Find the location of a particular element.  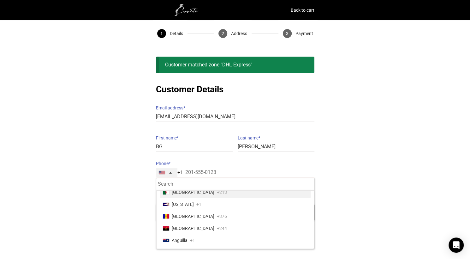

label: Phone is located at coordinates (235, 163).